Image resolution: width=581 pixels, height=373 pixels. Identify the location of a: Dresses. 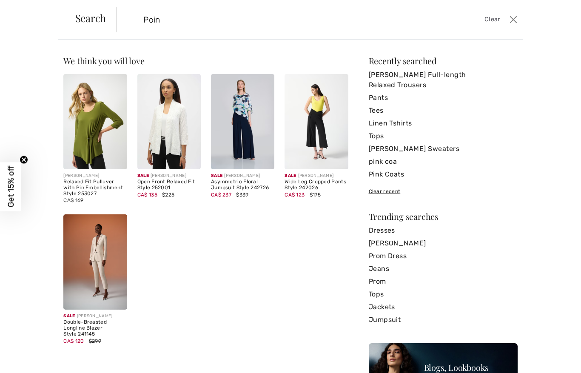
(443, 231).